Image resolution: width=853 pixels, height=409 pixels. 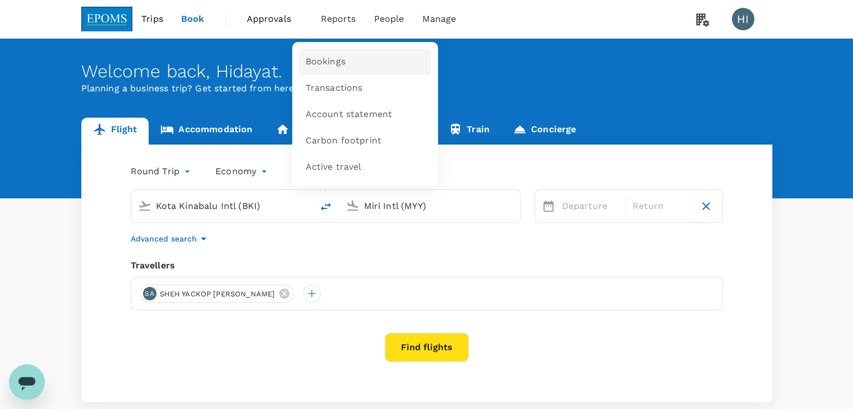 What do you see at coordinates (365, 62) in the screenshot?
I see `a: Bookings` at bounding box center [365, 62].